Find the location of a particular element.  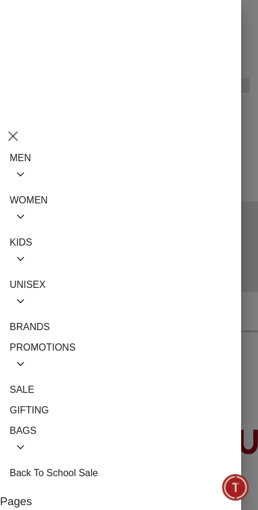

div: New Enquiry is located at coordinates (85, 365).